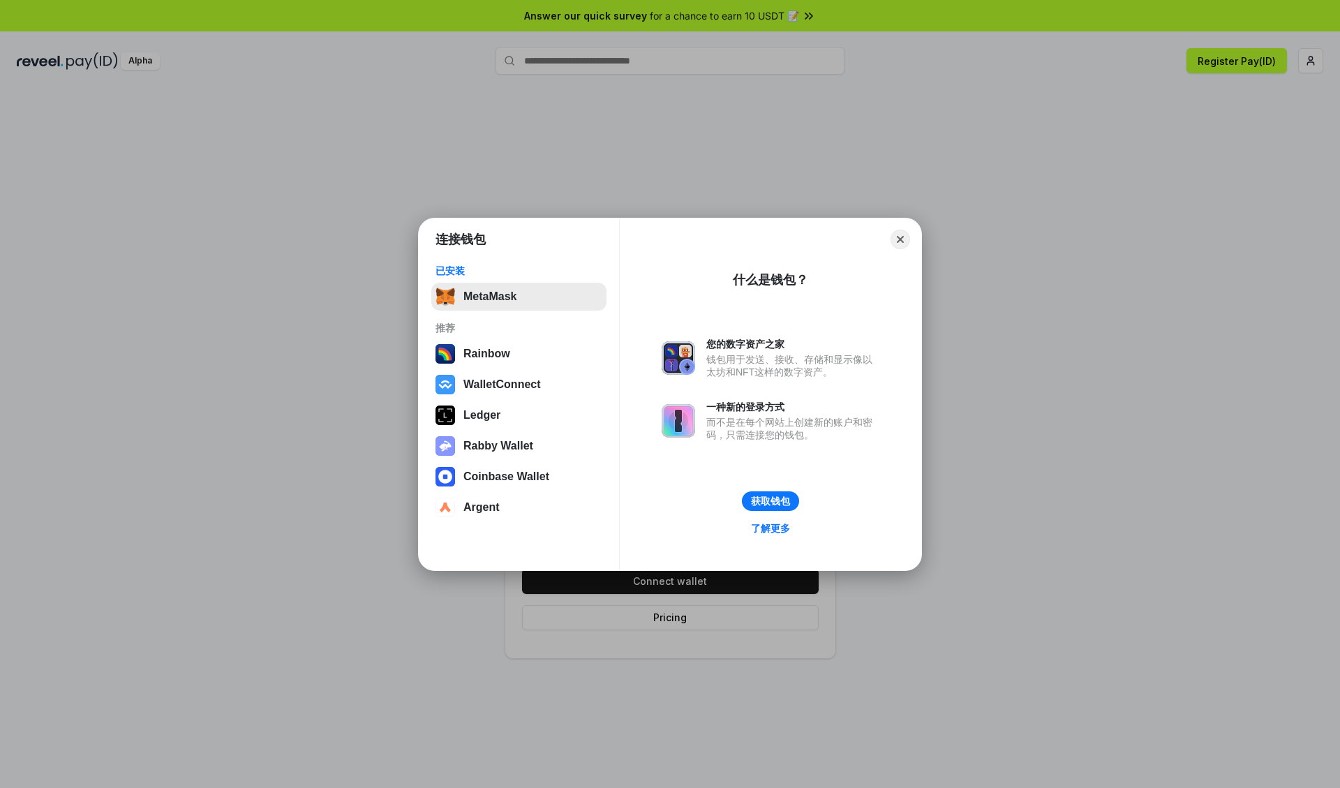 Image resolution: width=1340 pixels, height=788 pixels. Describe the element at coordinates (445, 297) in the screenshot. I see `img: svg+xml,%3Csvg%20fill%3D%22none%22%20height%3D%2233%22%20viewBox%3D%220%200%2035%2033%22%20width%...` at that location.